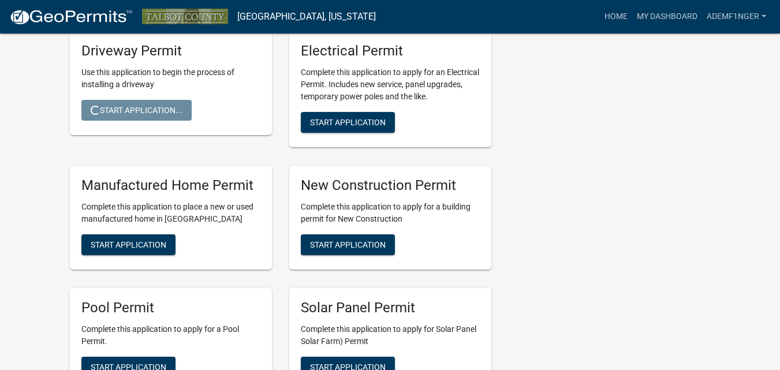  What do you see at coordinates (136, 110) in the screenshot?
I see `button: Start Application...` at bounding box center [136, 110].